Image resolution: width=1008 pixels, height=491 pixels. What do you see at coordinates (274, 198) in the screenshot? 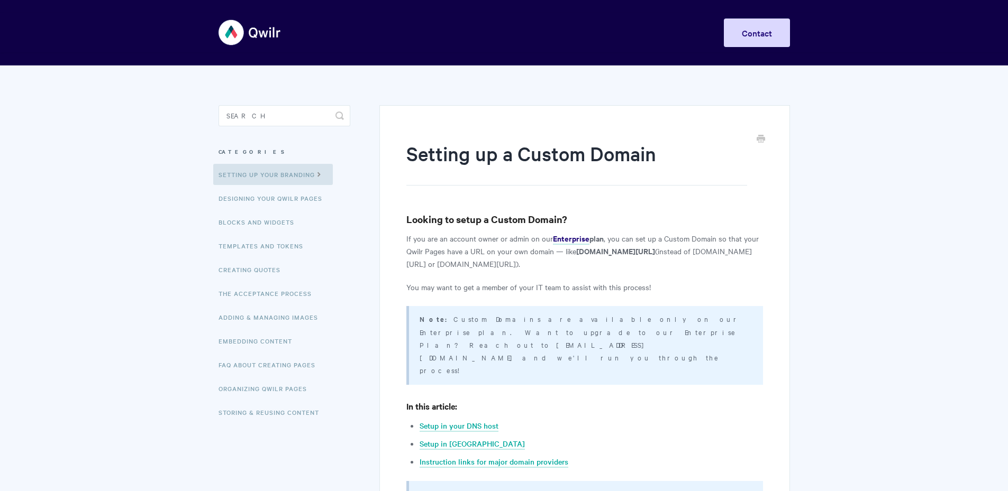
I see `a: Designing Your Qwilr Pages` at bounding box center [274, 198].